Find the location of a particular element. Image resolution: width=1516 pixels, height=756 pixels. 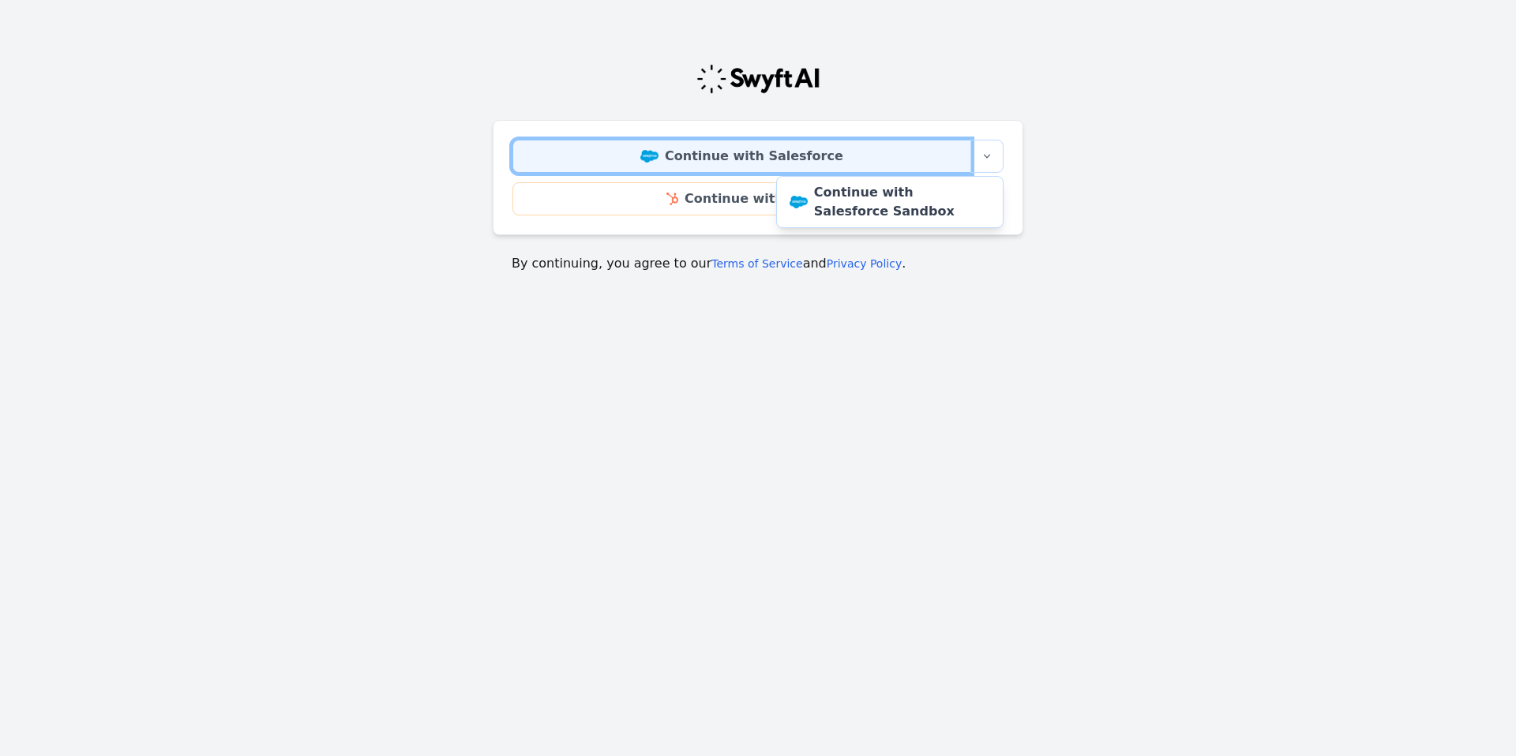

img: Swyft Logo is located at coordinates (758, 79).